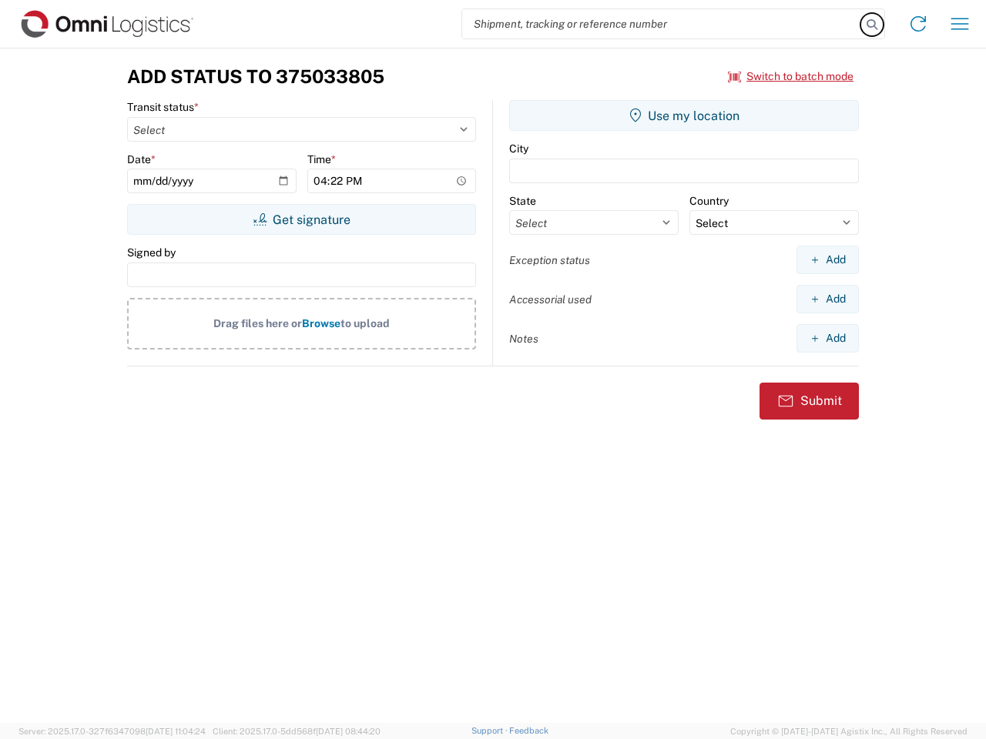 This screenshot has height=739, width=986. I want to click on button: Switch to batch mode, so click(790, 76).